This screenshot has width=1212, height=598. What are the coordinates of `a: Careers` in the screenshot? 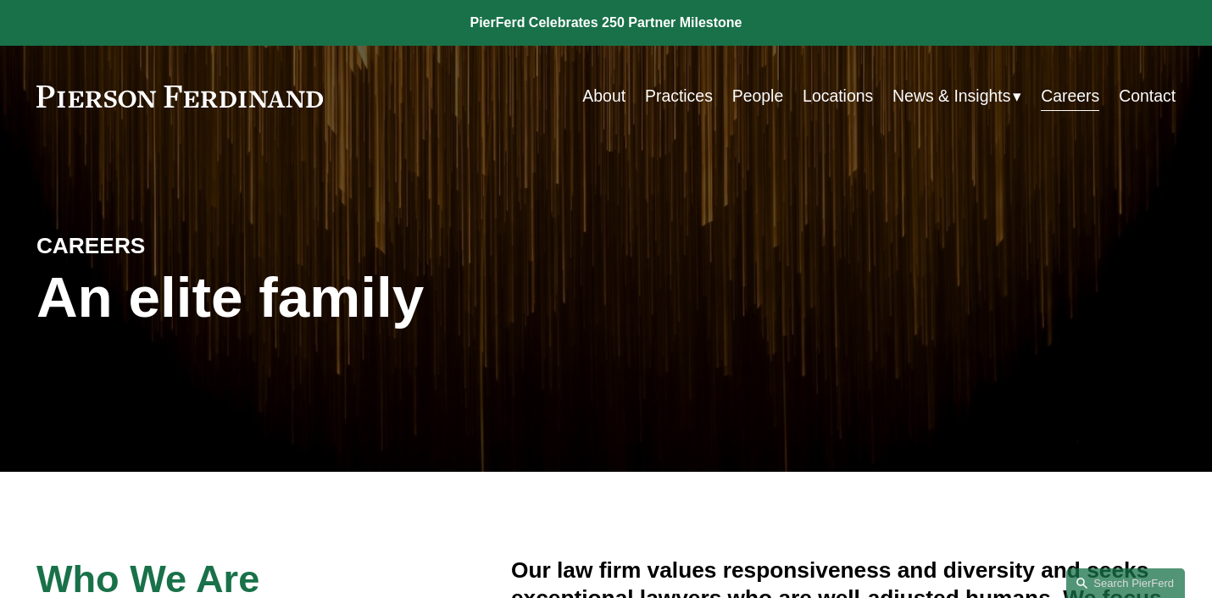 It's located at (1069, 96).